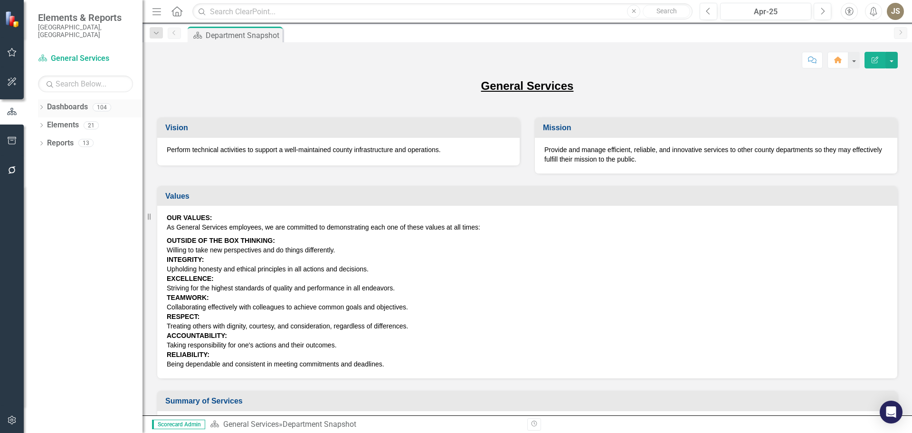 This screenshot has height=433, width=912. Describe the element at coordinates (86, 143) in the screenshot. I see `div: 13` at that location.